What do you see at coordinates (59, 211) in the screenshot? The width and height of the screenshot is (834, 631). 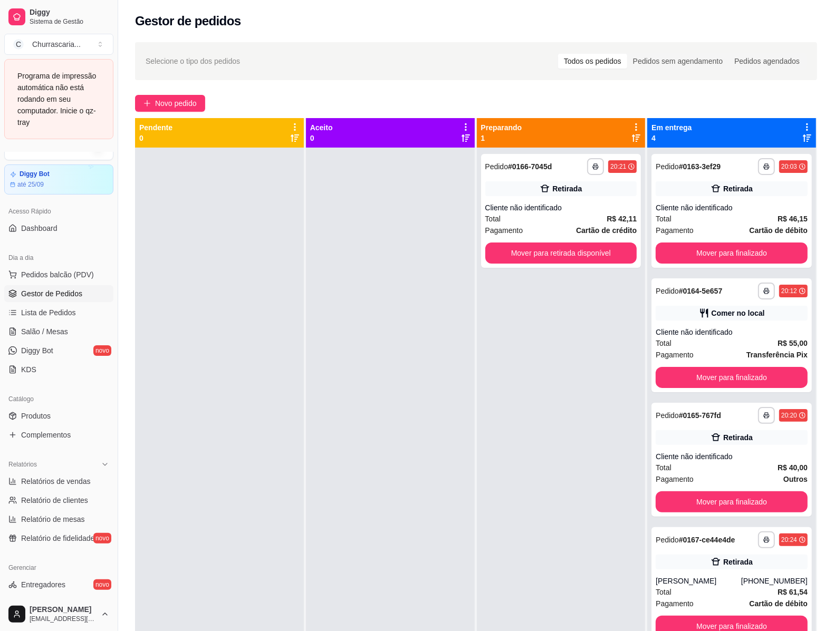 I see `div: Acesso Rápido` at bounding box center [59, 211].